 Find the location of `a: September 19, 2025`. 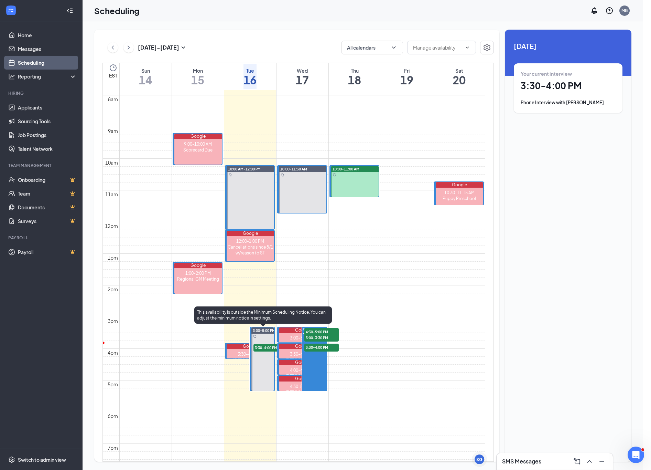

a: September 19, 2025 is located at coordinates (407, 76).